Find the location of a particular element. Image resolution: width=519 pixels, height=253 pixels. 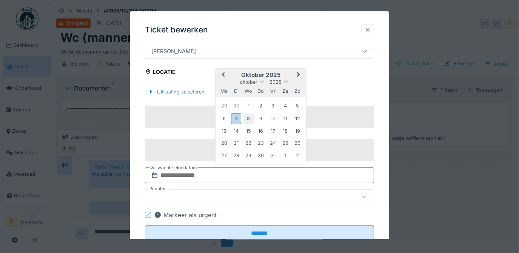

div: Choose dinsdag 21 oktober 2025 is located at coordinates (236, 143).